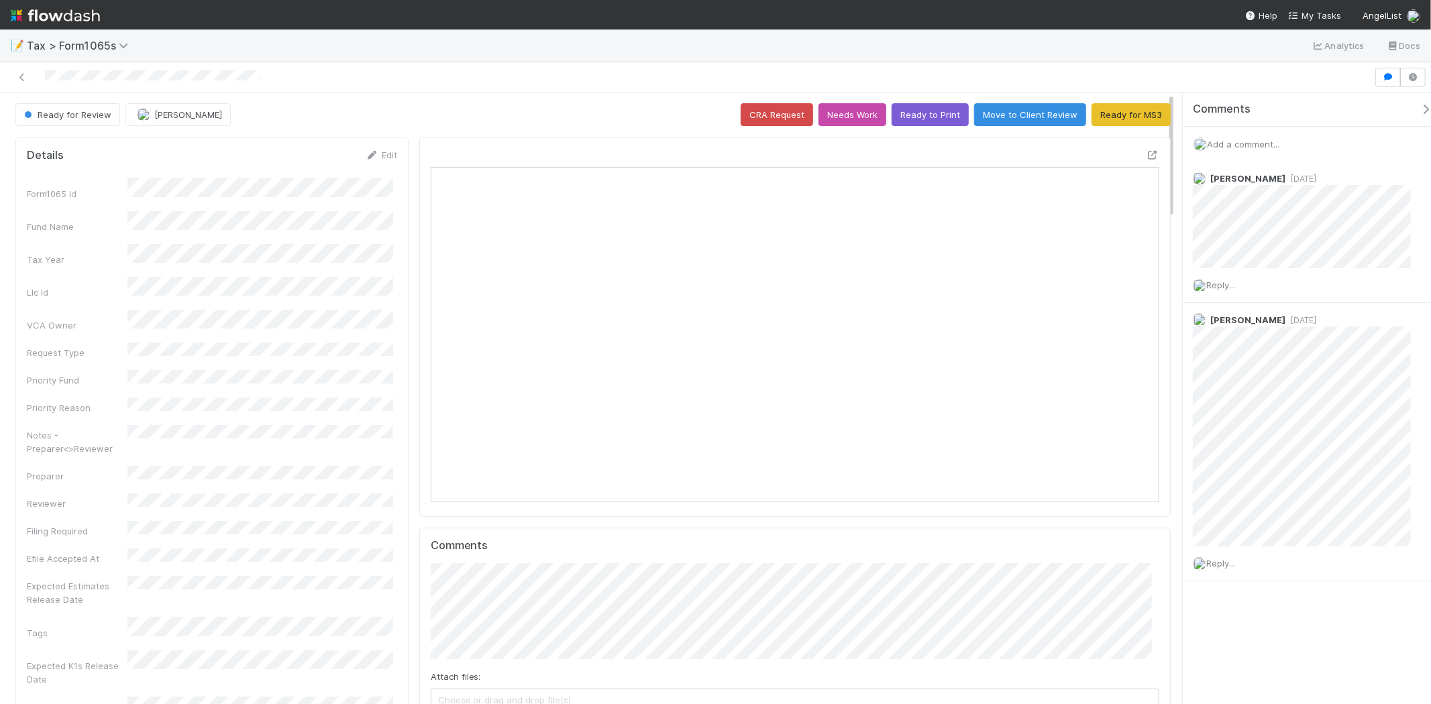 The image size is (1431, 704). Describe the element at coordinates (456, 677) in the screenshot. I see `label: Attach files:` at that location.